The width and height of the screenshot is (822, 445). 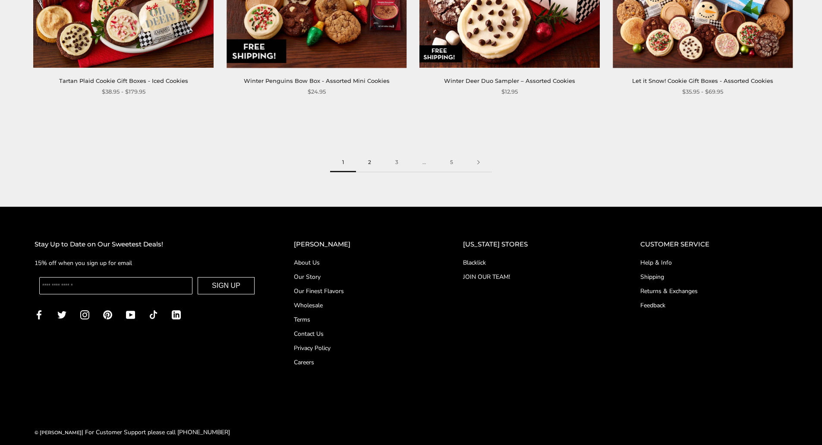 I want to click on a: Privacy Policy, so click(x=361, y=348).